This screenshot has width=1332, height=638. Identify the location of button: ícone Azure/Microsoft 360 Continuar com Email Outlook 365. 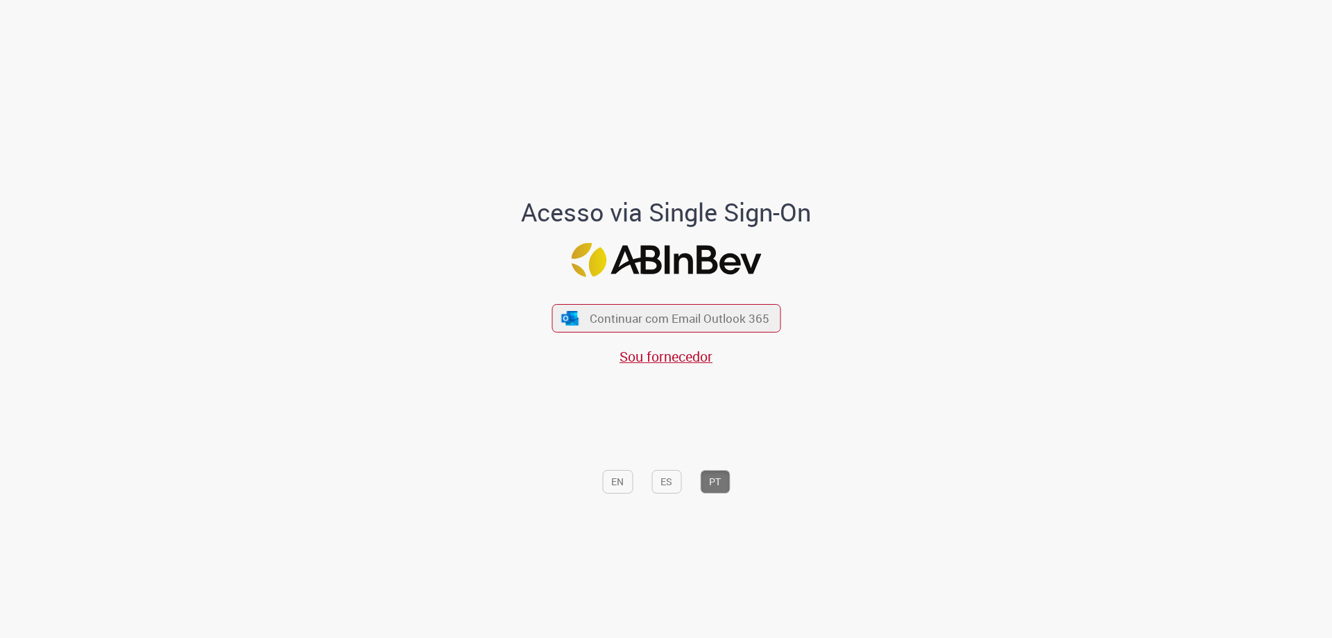
(666, 318).